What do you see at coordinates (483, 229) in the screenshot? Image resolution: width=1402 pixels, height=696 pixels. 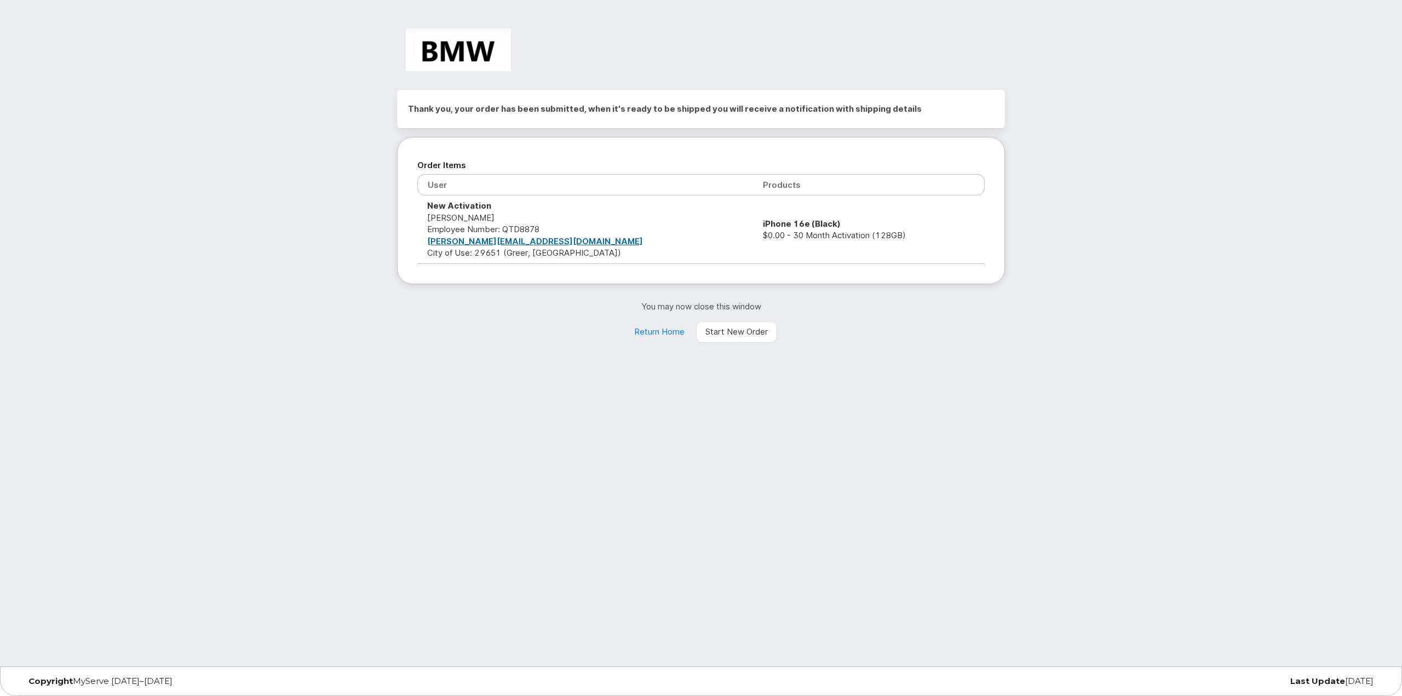 I see `span: Employee Number: QTD8878` at bounding box center [483, 229].